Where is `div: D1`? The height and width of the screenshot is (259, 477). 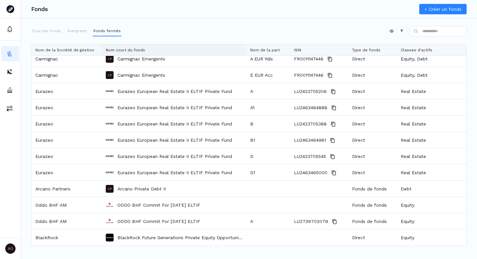
div: D1 is located at coordinates (268, 172).